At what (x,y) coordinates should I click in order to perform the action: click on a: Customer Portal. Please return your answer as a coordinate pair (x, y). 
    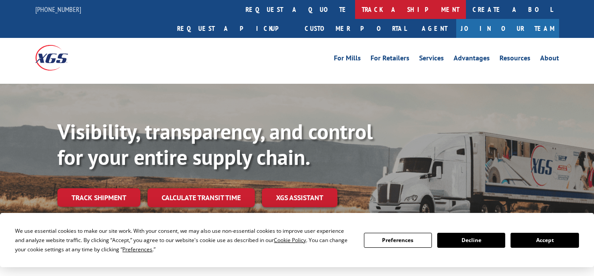
    Looking at the image, I should click on (355, 28).